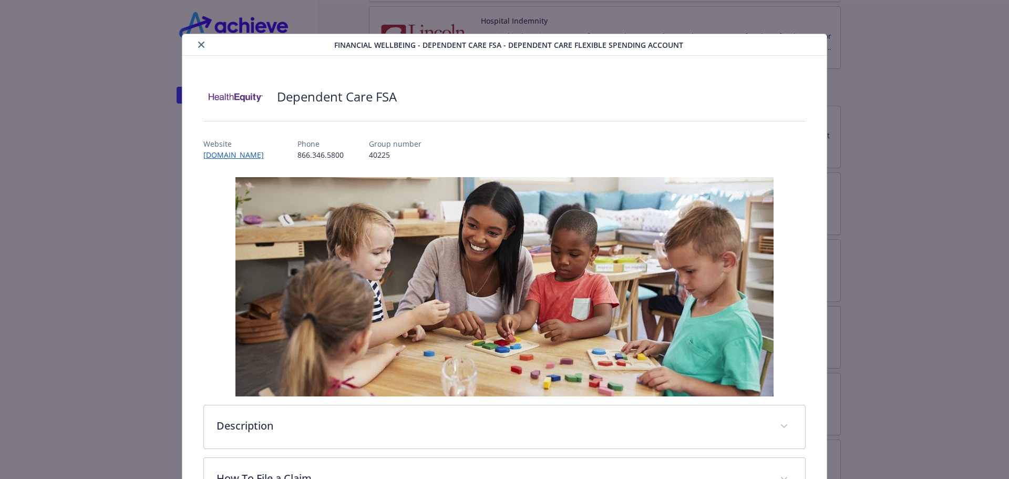  What do you see at coordinates (235, 97) in the screenshot?
I see `img: Health Equity` at bounding box center [235, 97].